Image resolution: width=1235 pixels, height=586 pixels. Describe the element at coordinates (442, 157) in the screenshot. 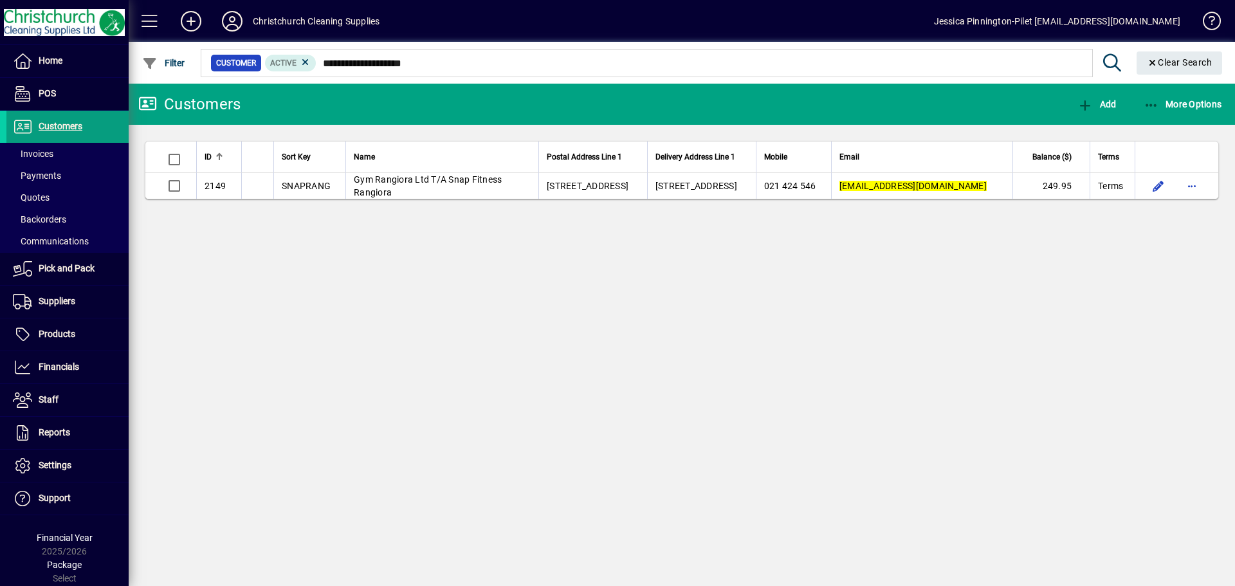

I see `div: Name` at that location.